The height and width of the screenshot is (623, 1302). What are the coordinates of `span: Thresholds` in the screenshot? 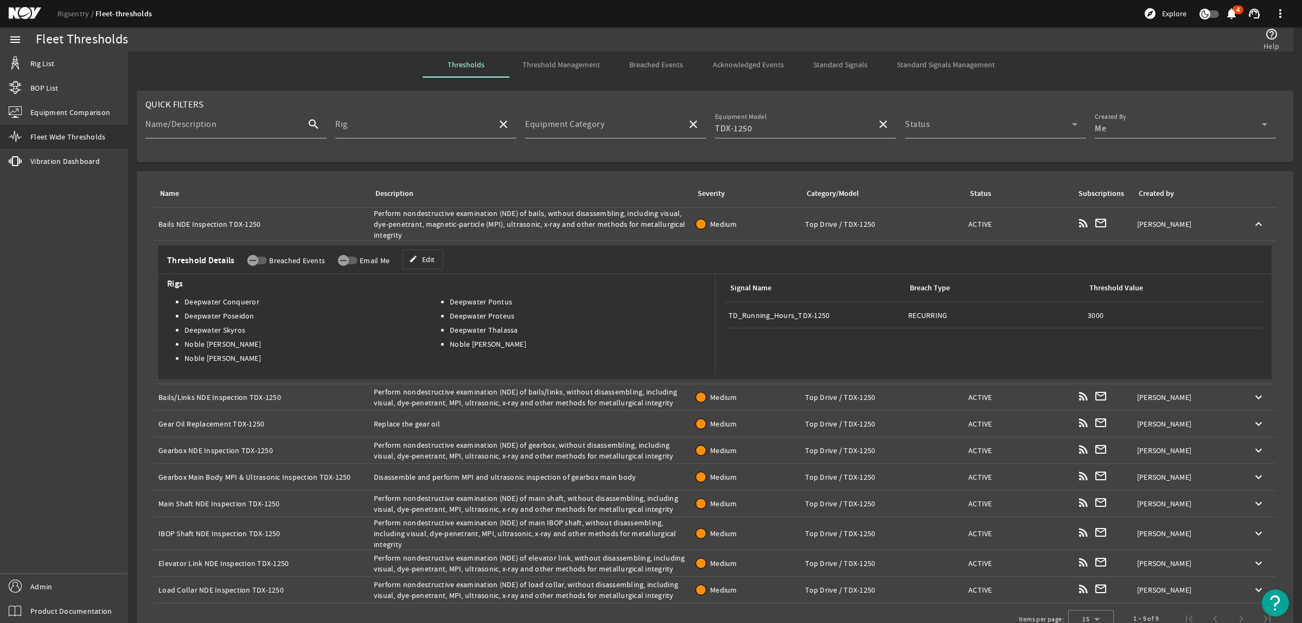 It's located at (466, 65).